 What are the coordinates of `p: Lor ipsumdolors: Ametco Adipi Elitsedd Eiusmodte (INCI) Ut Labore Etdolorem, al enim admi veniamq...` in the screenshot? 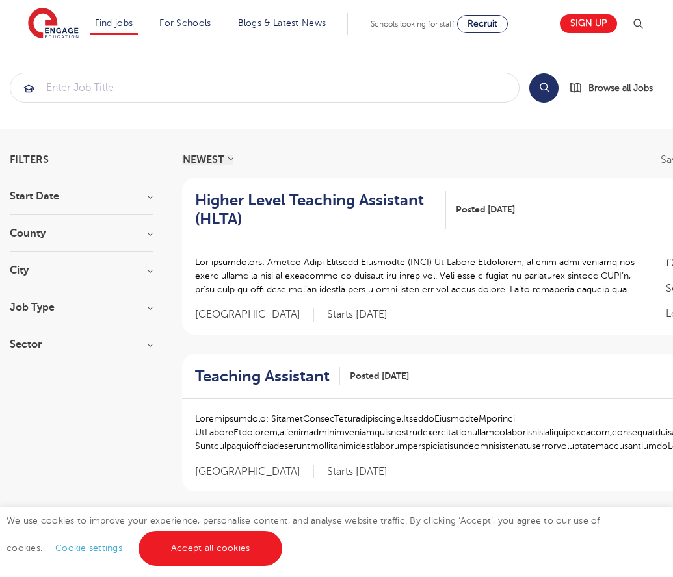 It's located at (417, 276).